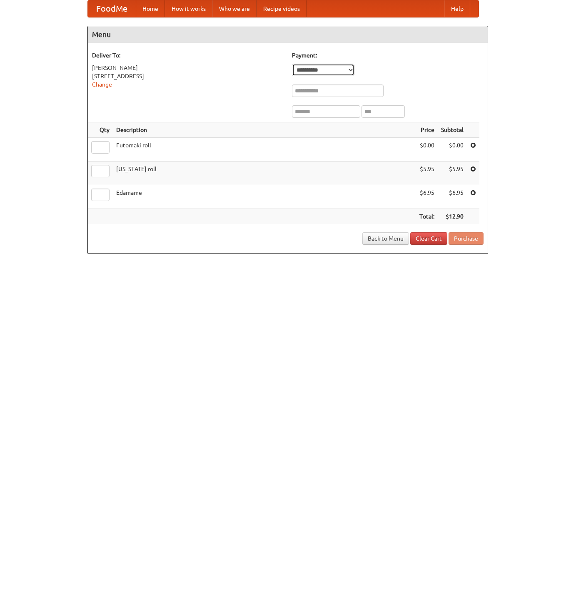  I want to click on a: FoodMe, so click(112, 9).